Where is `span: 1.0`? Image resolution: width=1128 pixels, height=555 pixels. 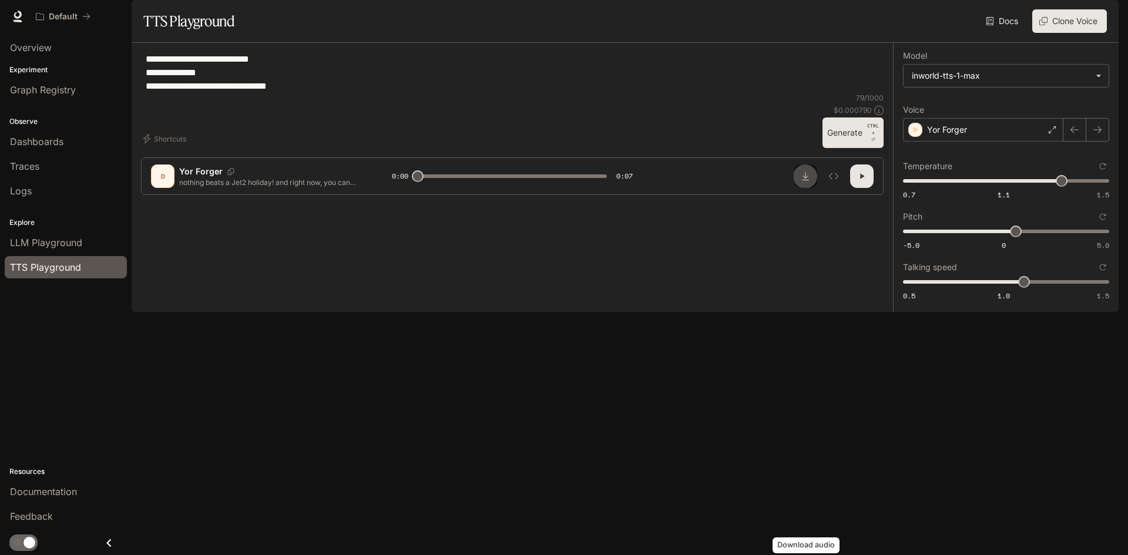
span: 1.0 is located at coordinates (1004, 296).